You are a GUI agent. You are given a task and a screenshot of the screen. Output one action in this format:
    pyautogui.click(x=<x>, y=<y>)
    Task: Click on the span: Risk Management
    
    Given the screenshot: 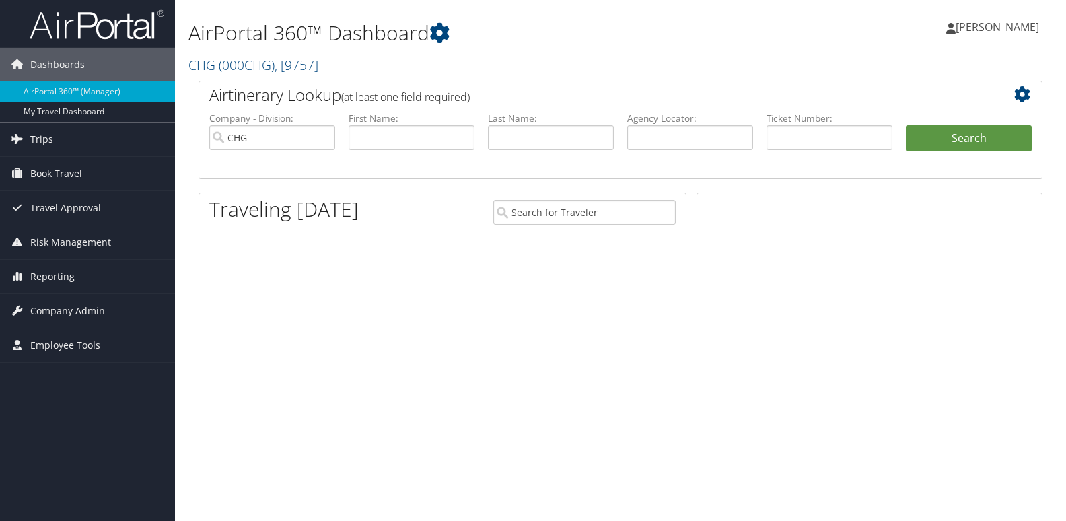 What is the action you would take?
    pyautogui.click(x=71, y=242)
    